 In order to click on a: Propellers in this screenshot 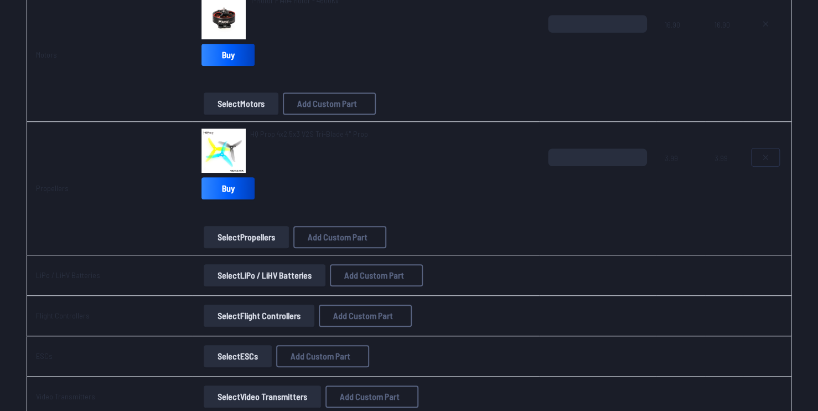, I will do `click(52, 188)`.